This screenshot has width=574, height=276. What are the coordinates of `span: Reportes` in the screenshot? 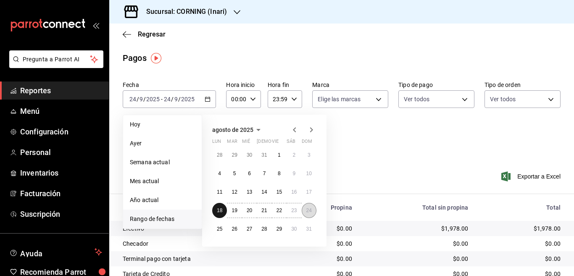 It's located at (61, 90).